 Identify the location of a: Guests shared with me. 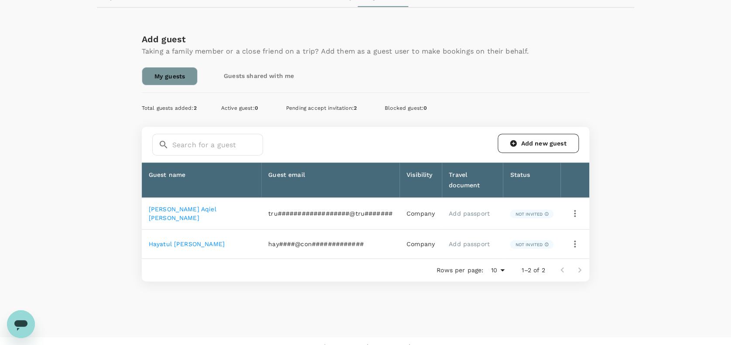
(259, 76).